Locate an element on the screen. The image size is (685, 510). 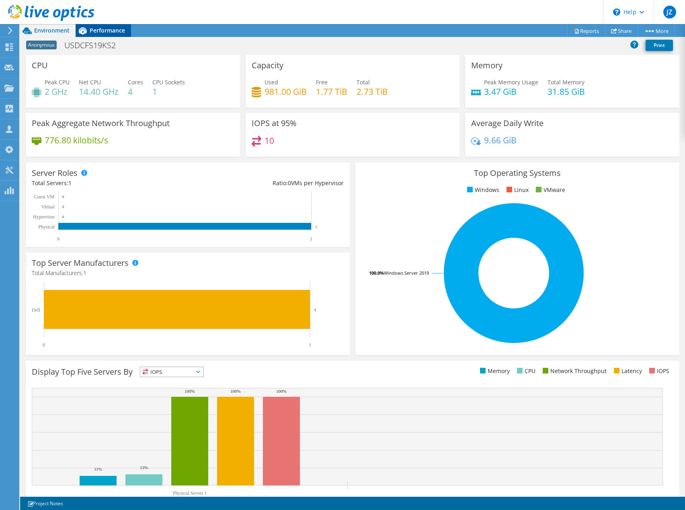
h4: 3.47 GiB is located at coordinates (511, 92).